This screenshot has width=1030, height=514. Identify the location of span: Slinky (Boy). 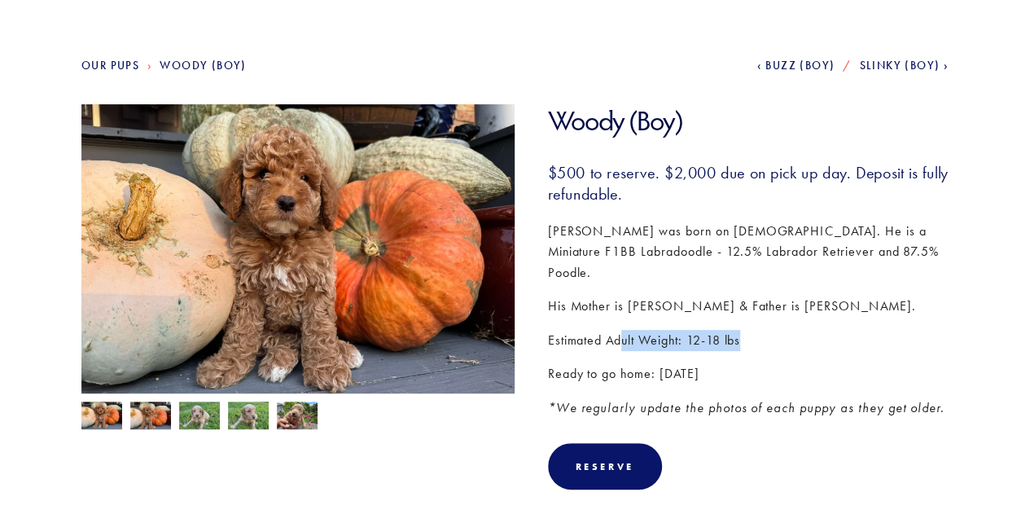
(899, 65).